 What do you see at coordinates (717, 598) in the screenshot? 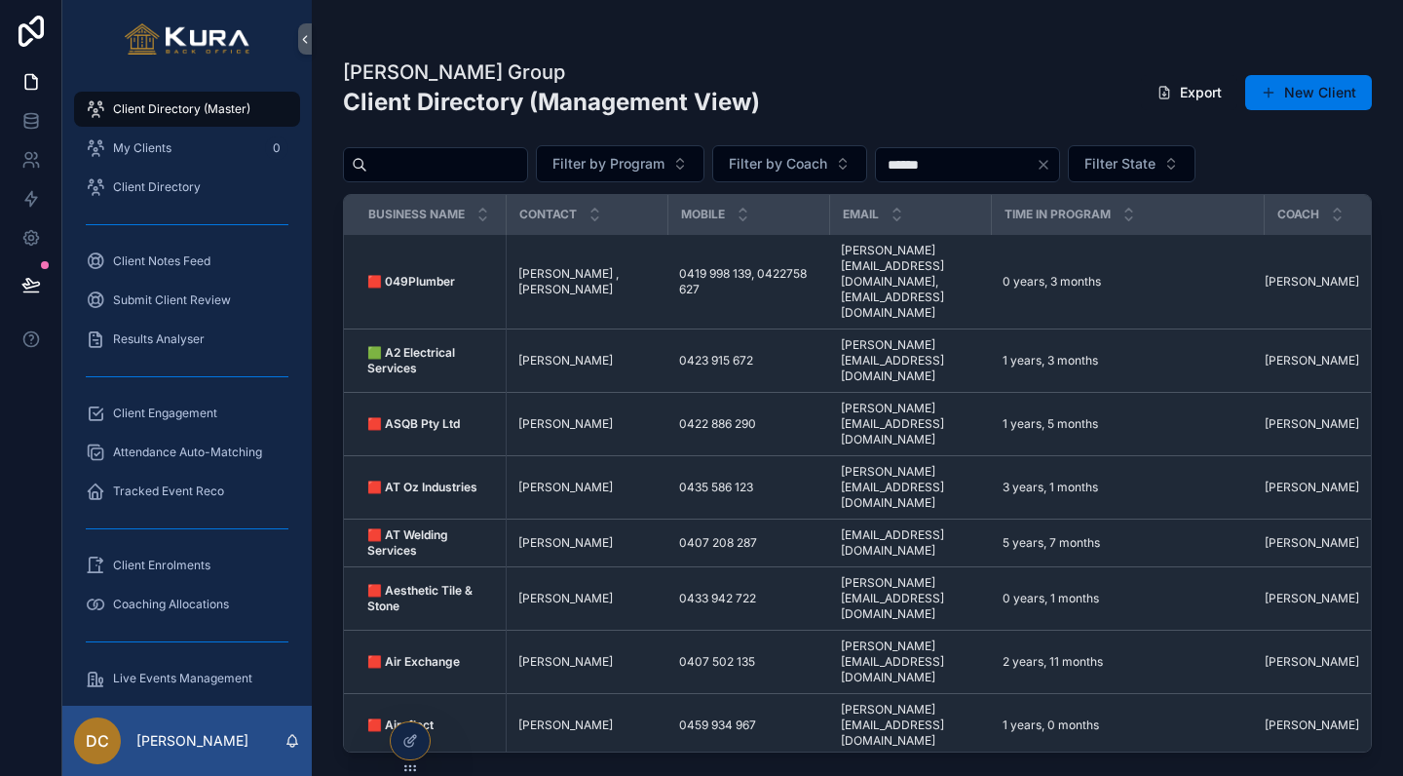
I see `span: 0433 942 722` at bounding box center [717, 598].